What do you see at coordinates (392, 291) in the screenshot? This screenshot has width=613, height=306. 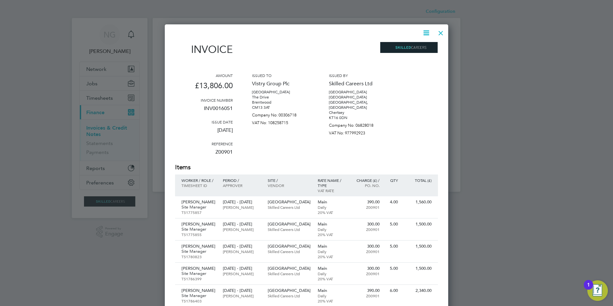 I see `p: 6.00` at bounding box center [392, 291].